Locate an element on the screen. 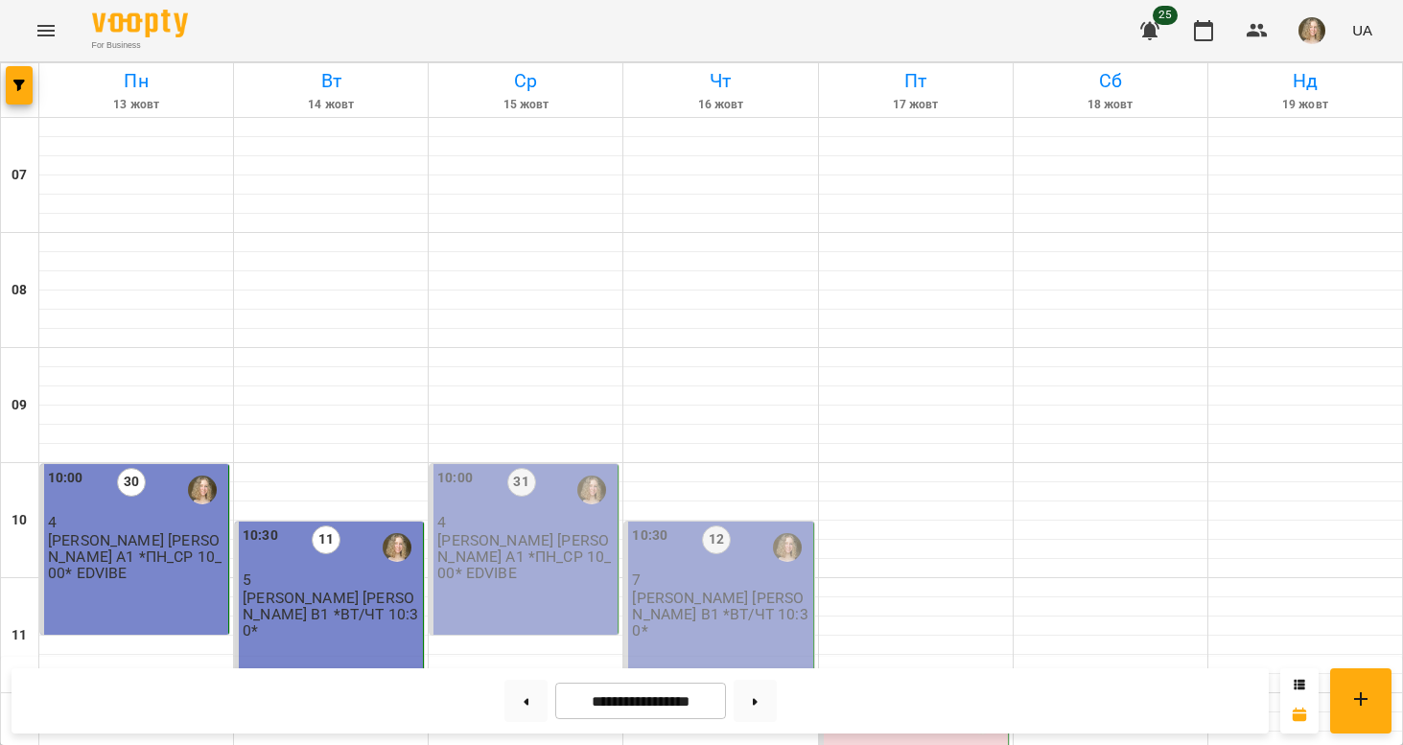  h6: 11 is located at coordinates (19, 636).